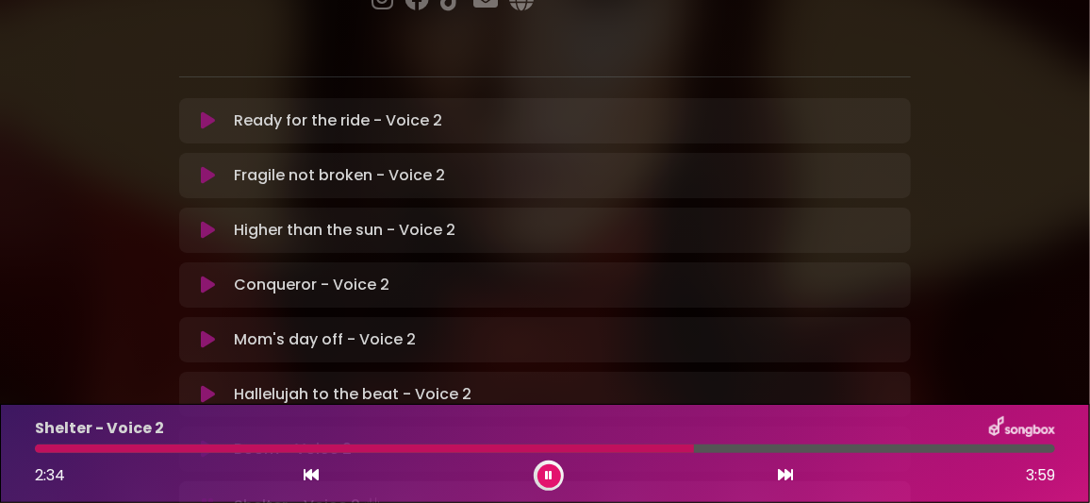  I want to click on p: Shelter - Voice 2, so click(99, 428).